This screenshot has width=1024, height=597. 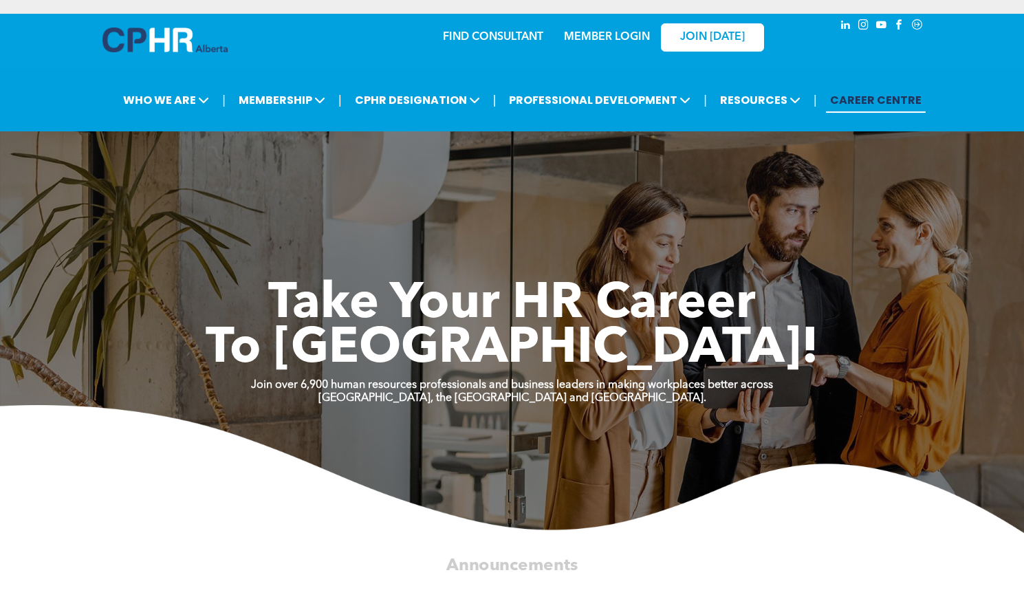 I want to click on a: CAREER CENTRE, so click(x=875, y=100).